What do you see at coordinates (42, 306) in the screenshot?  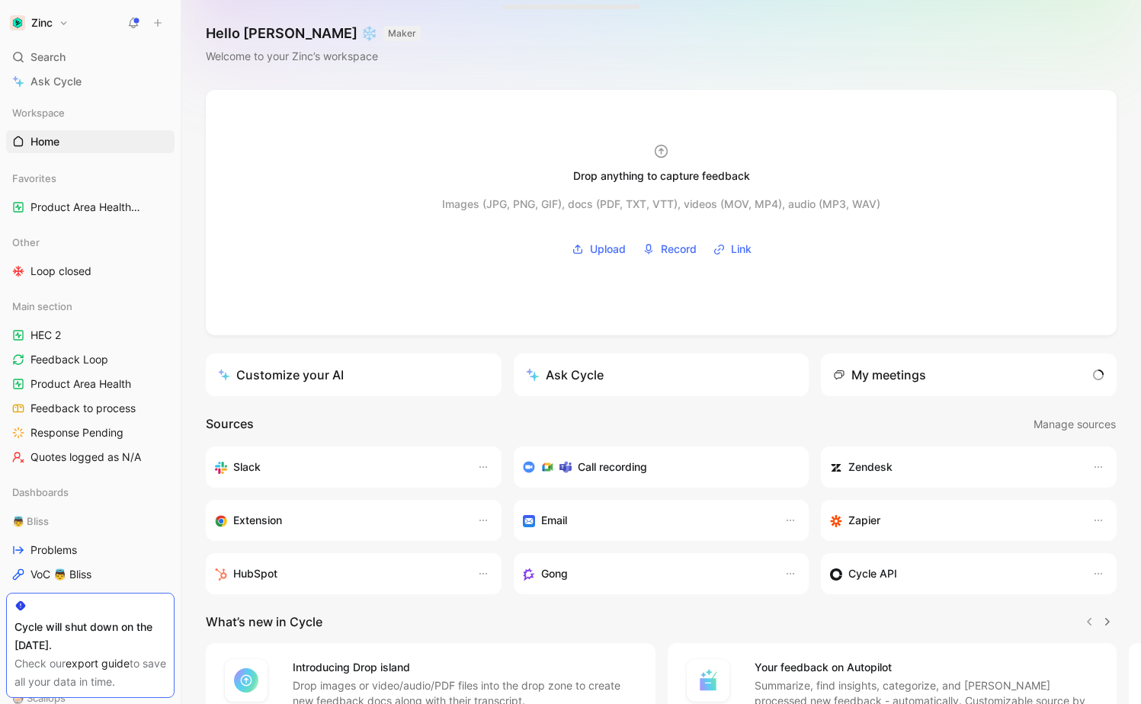 I see `span: Main section` at bounding box center [42, 306].